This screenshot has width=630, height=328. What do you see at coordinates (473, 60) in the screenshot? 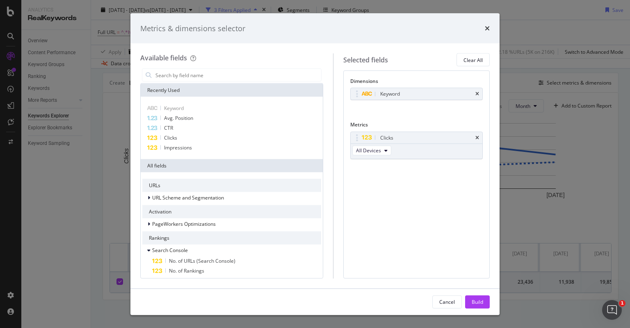
I see `button: Clear All` at bounding box center [473, 60].